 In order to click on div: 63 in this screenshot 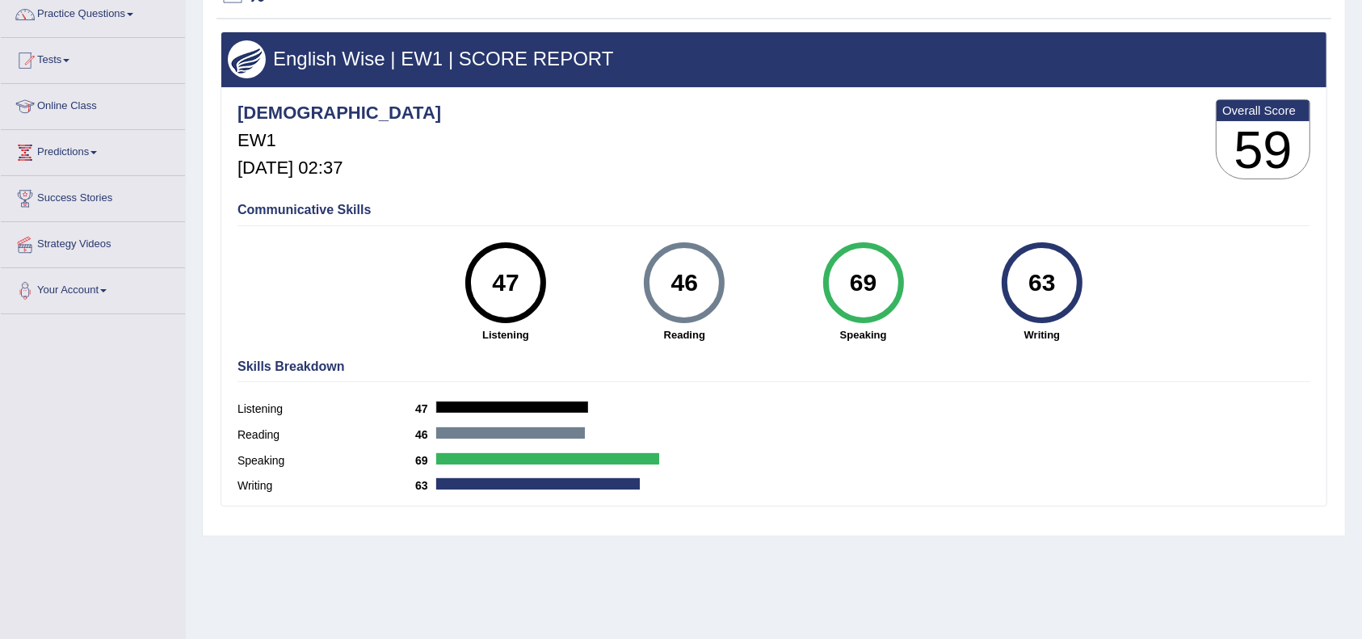, I will do `click(1042, 283)`.